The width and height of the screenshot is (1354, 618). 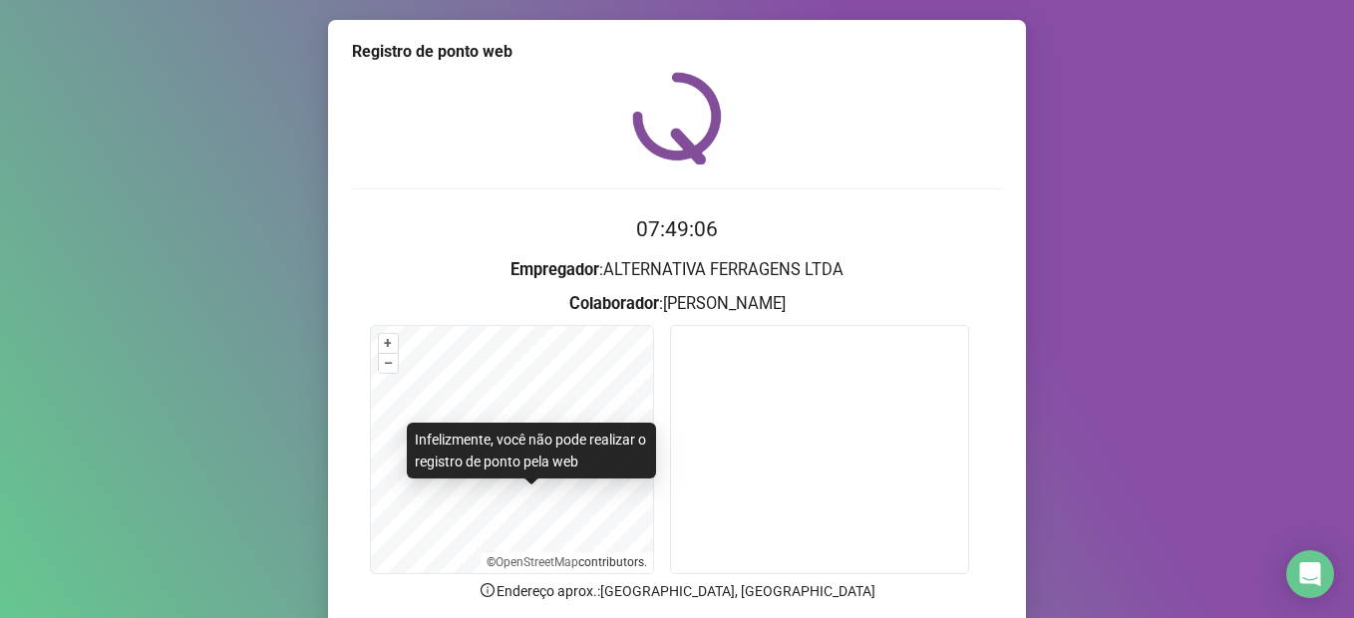 What do you see at coordinates (614, 303) in the screenshot?
I see `strong: Colaborador` at bounding box center [614, 303].